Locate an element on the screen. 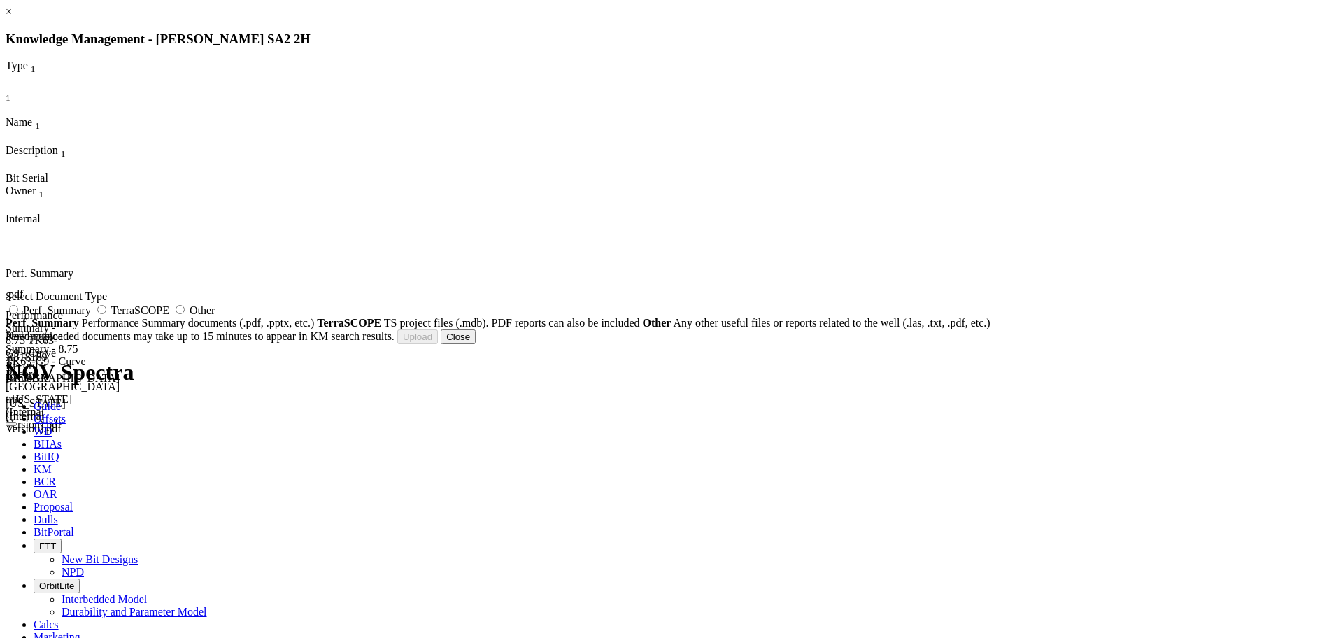 Image resolution: width=1343 pixels, height=638 pixels. span: Internal Only is located at coordinates (23, 218).